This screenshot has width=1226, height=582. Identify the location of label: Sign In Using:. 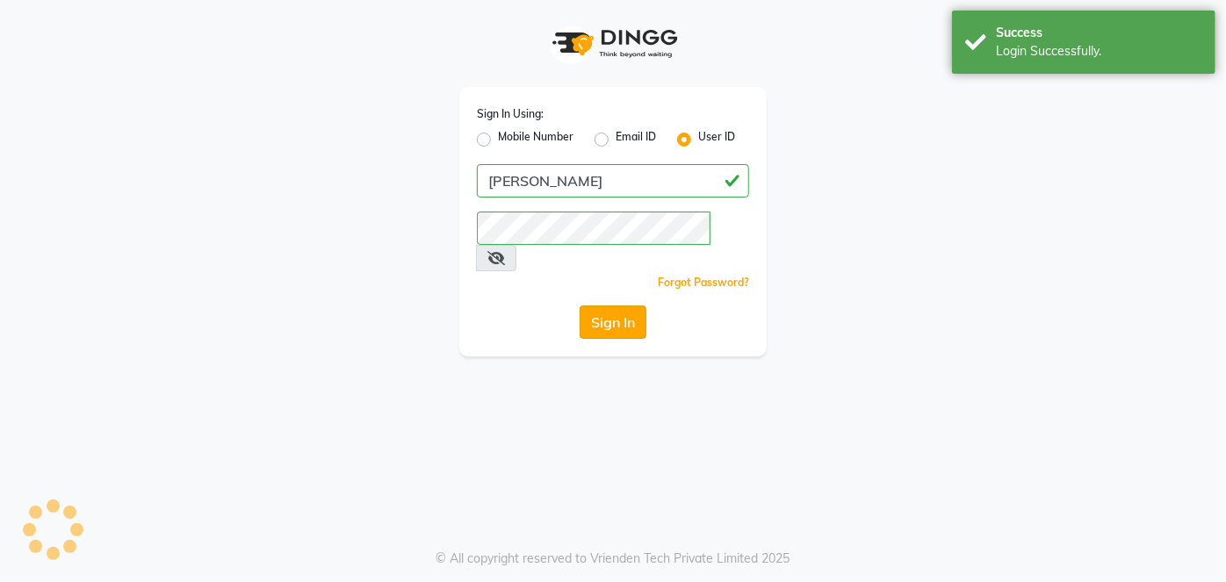
(510, 114).